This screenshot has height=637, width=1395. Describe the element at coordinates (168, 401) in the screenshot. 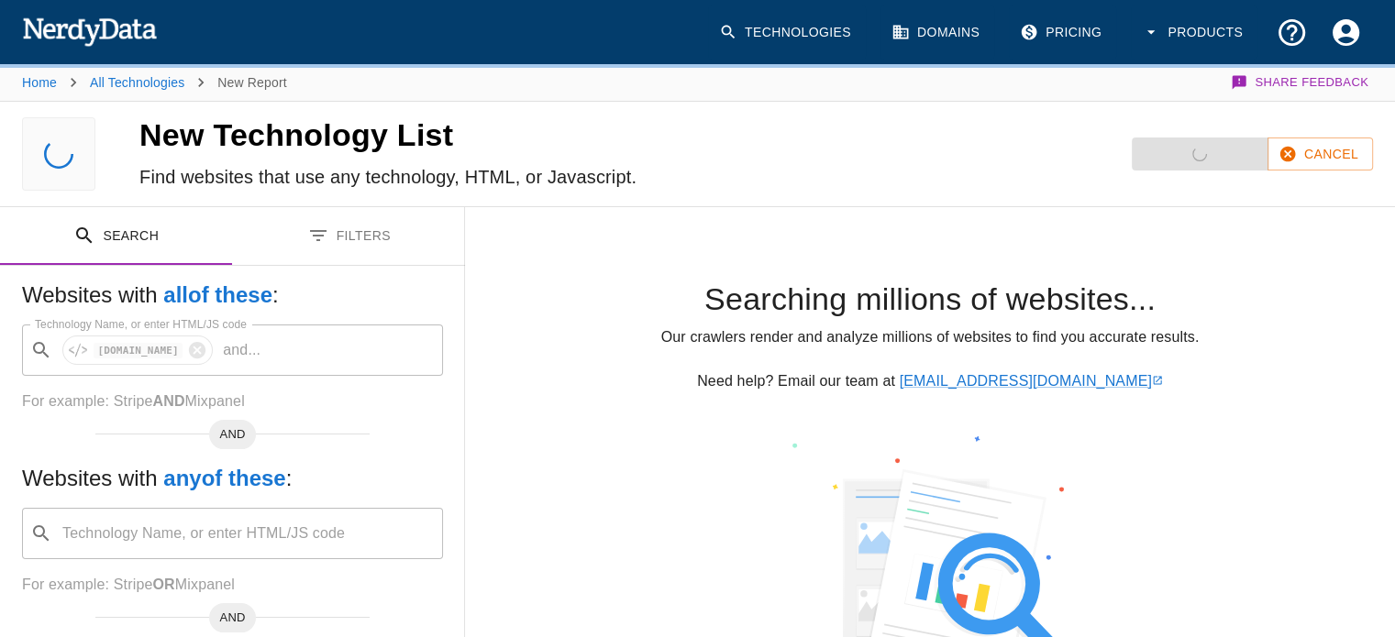

I see `b: AND` at that location.